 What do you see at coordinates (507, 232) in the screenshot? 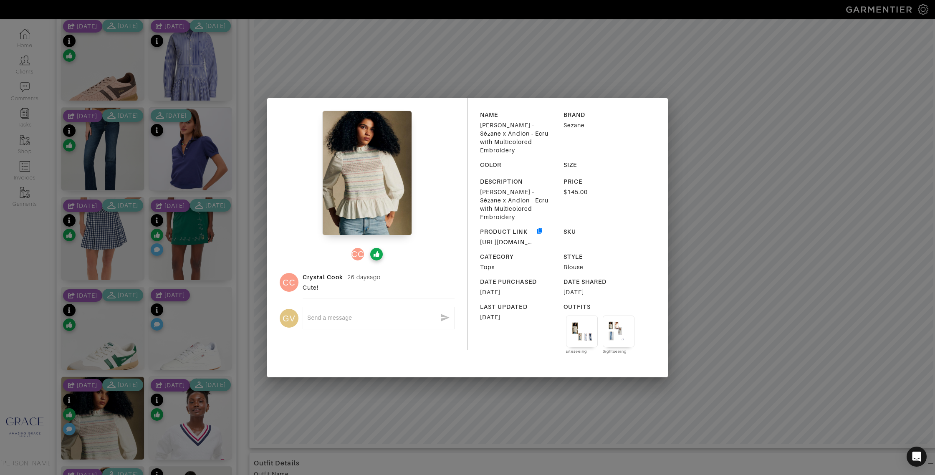
I see `div: PRODUCT LINK` at bounding box center [507, 232].